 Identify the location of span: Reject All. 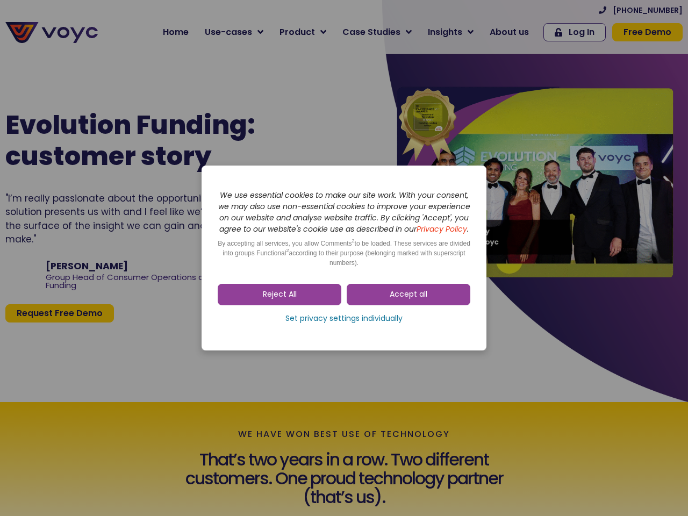
(280, 295).